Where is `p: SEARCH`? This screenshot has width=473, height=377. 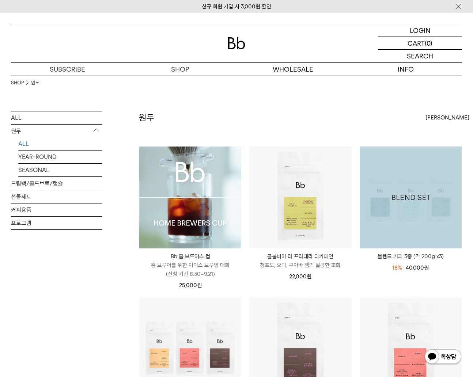 p: SEARCH is located at coordinates (420, 56).